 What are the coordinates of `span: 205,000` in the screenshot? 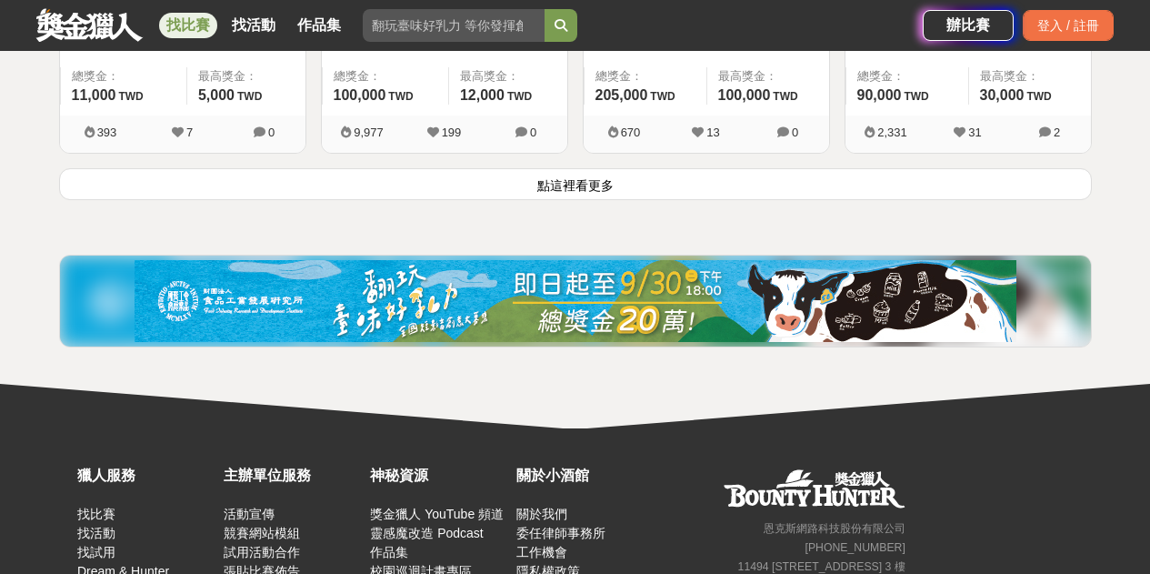 It's located at (622, 95).